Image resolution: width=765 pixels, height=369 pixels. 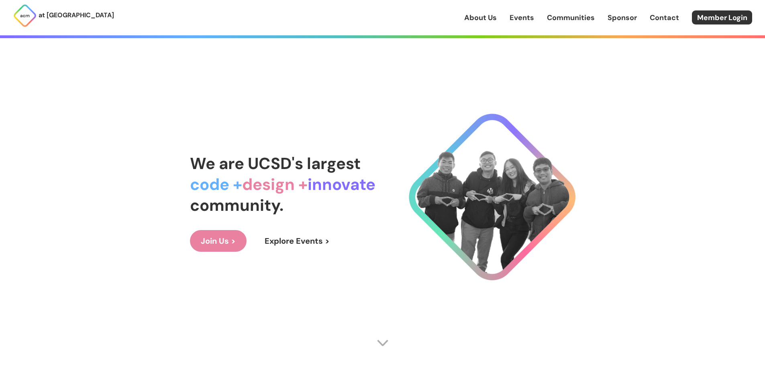 What do you see at coordinates (722, 17) in the screenshot?
I see `a: Member Login` at bounding box center [722, 17].